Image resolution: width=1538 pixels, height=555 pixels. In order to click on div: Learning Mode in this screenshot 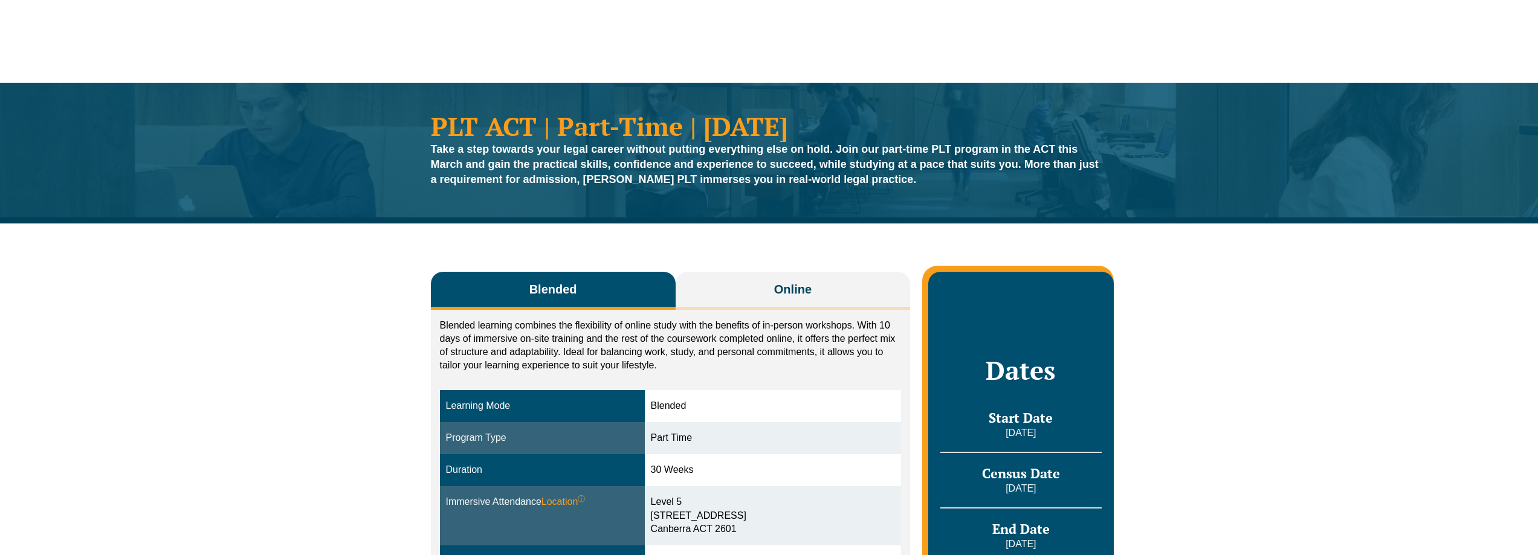, I will do `click(542, 406)`.